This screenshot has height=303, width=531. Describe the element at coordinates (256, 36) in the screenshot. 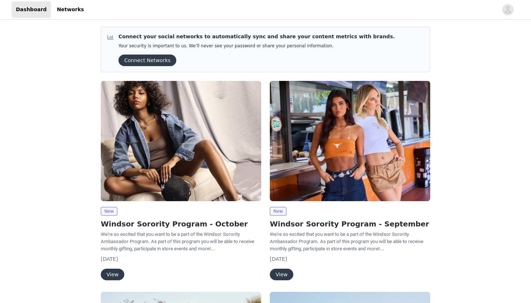

I see `p: Connect your social networks to automatically sync and share your content metrics with brands.` at that location.